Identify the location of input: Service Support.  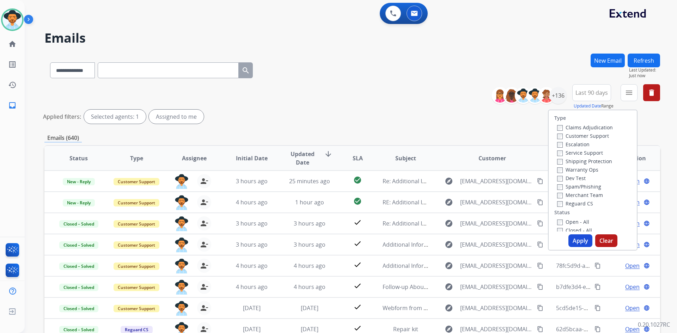
(560, 153).